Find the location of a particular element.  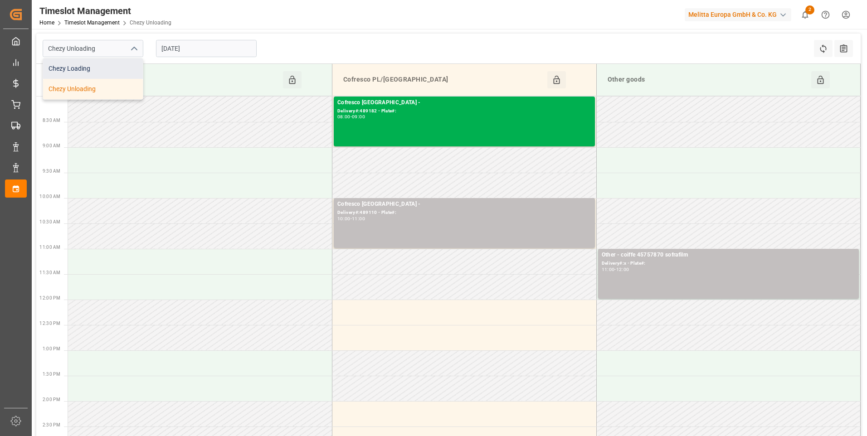

span: 2:30 PM is located at coordinates (51, 425).